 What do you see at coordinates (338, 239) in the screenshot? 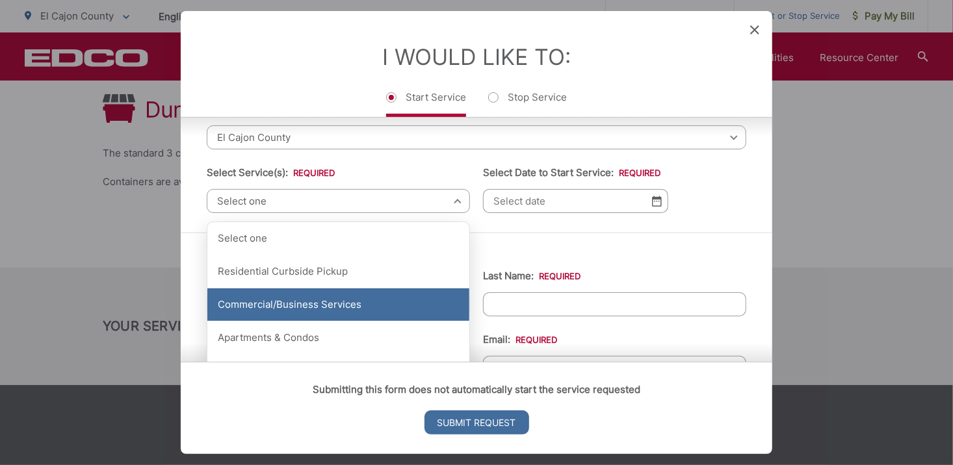
I see `div: Select one` at bounding box center [338, 239].